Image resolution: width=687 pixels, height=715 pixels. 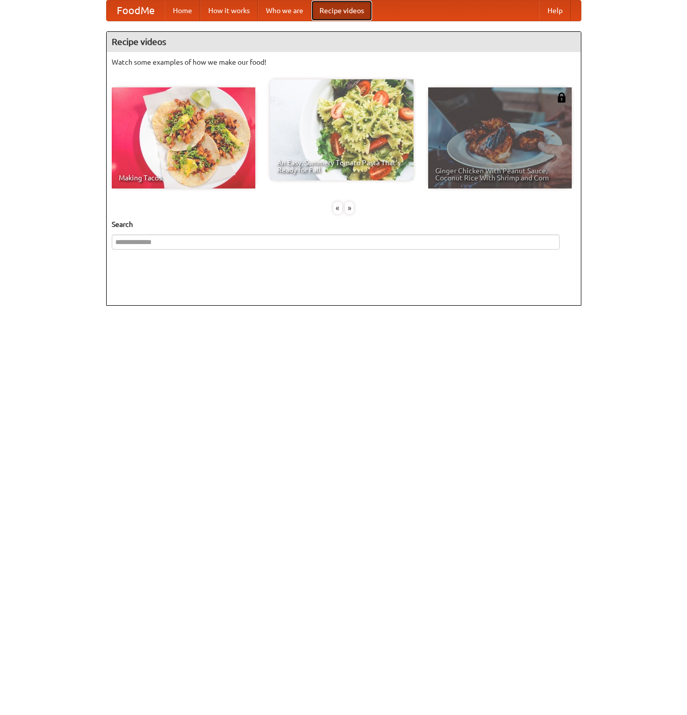 What do you see at coordinates (561, 98) in the screenshot?
I see `img: 483408.png` at bounding box center [561, 98].